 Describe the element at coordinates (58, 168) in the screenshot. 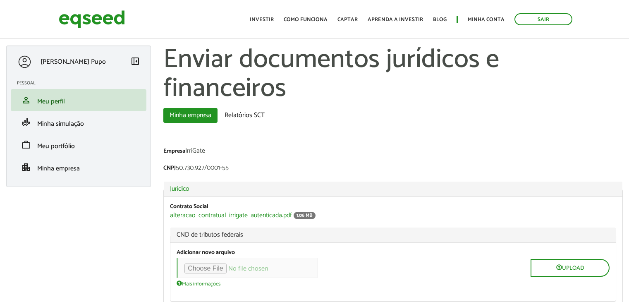

I see `span: Minha empresa` at that location.